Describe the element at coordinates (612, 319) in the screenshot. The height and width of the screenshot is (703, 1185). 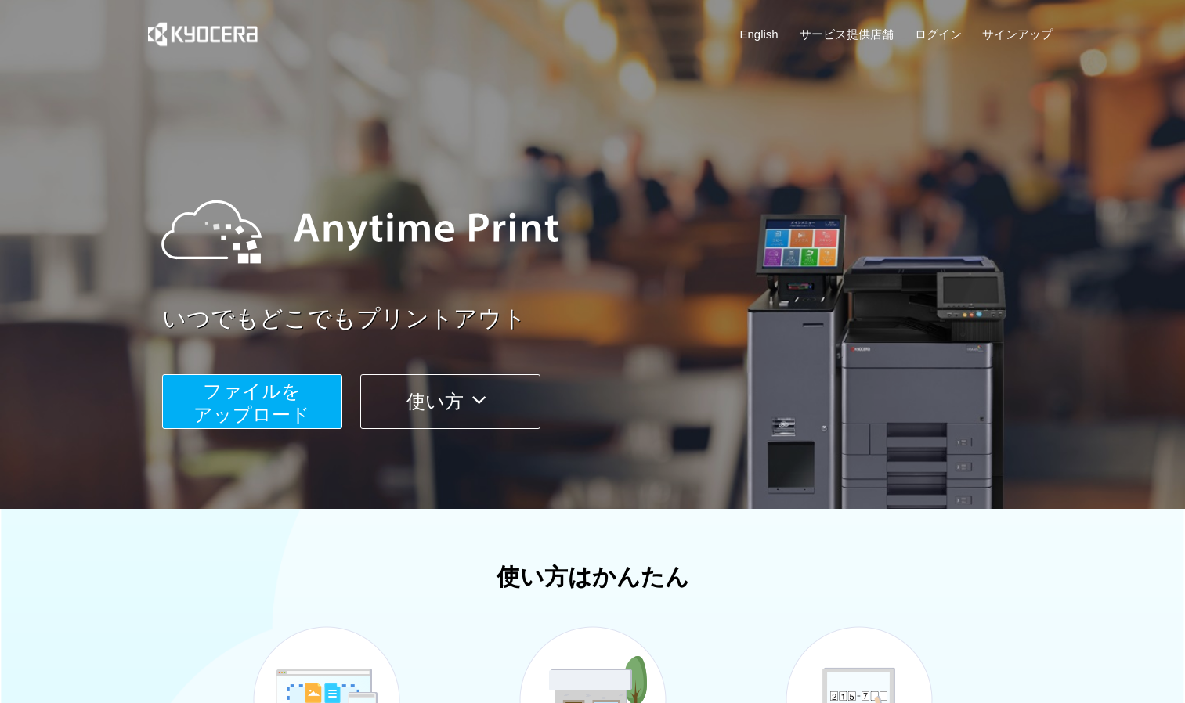
I see `a: いつでもどこでもプリントアウト` at that location.